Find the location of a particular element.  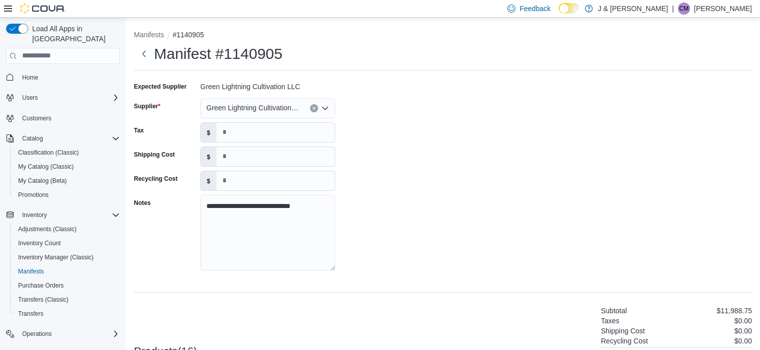

nav: An example of EuiBreadcrumbs is located at coordinates (443, 36).